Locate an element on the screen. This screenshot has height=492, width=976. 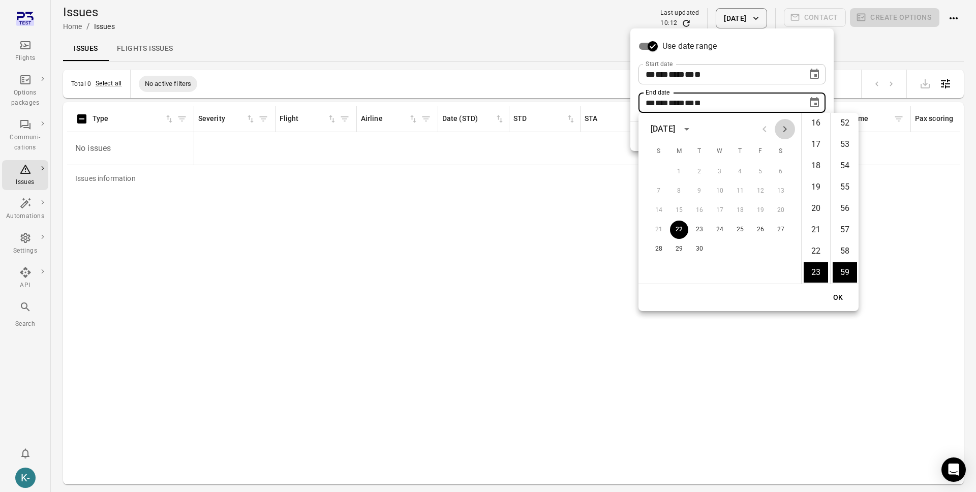
li: 17 hours is located at coordinates (816, 144).